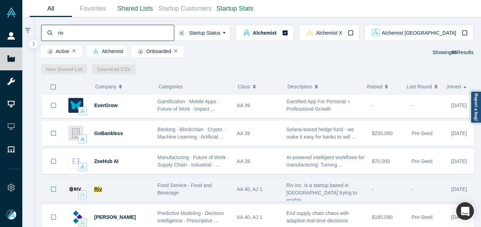  What do you see at coordinates (419, 87) in the screenshot?
I see `span: Last Round` at bounding box center [419, 87].